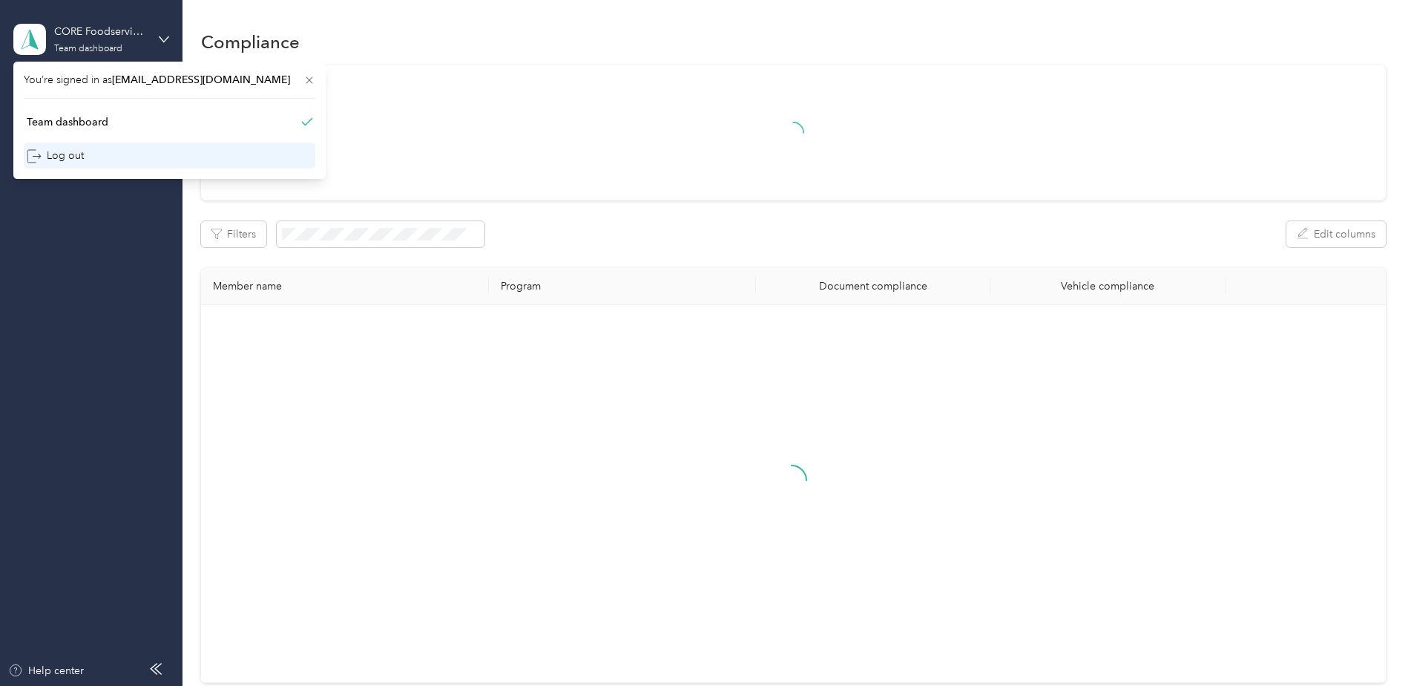  Describe the element at coordinates (100, 31) in the screenshot. I see `div: CORE Foodservice (Main)` at that location.